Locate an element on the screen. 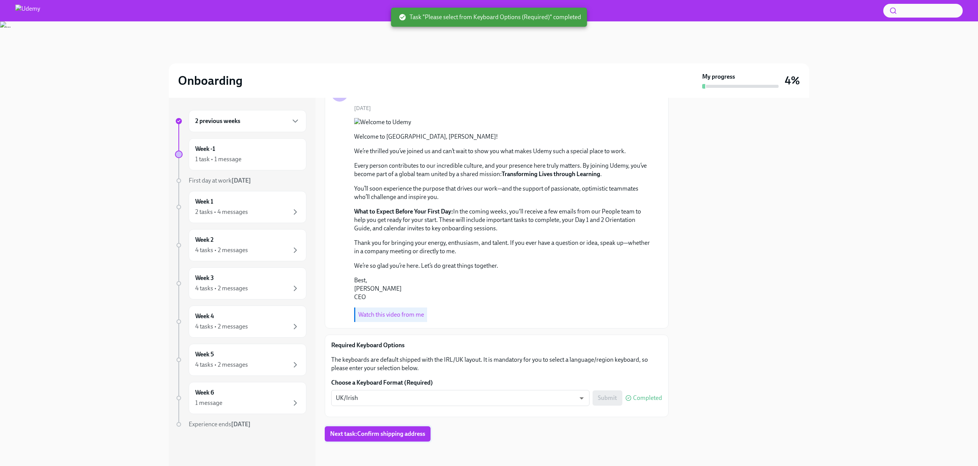  span: Next task : Confirm shipping address is located at coordinates (377, 434).